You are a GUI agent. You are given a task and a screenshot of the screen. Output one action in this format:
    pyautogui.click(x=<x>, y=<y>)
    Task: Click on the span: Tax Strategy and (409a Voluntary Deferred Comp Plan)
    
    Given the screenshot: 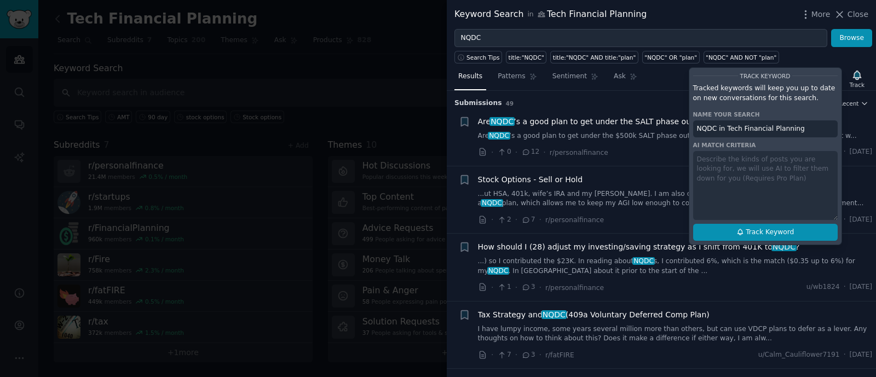 What is the action you would take?
    pyautogui.click(x=593, y=315)
    